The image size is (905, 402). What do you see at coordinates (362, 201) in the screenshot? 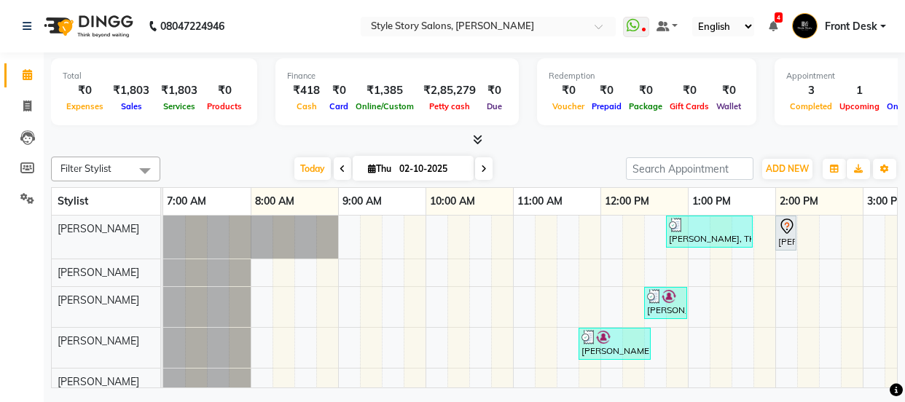
I see `a: 9:00 AM` at bounding box center [362, 201].